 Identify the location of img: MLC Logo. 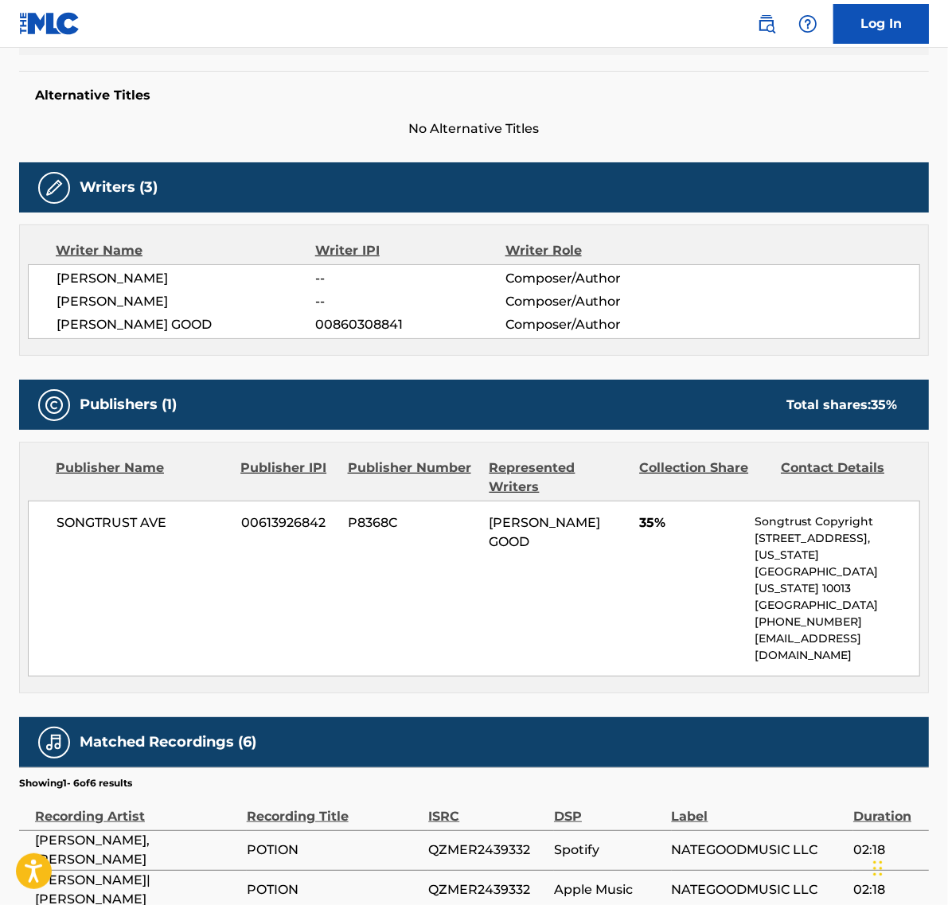
(49, 23).